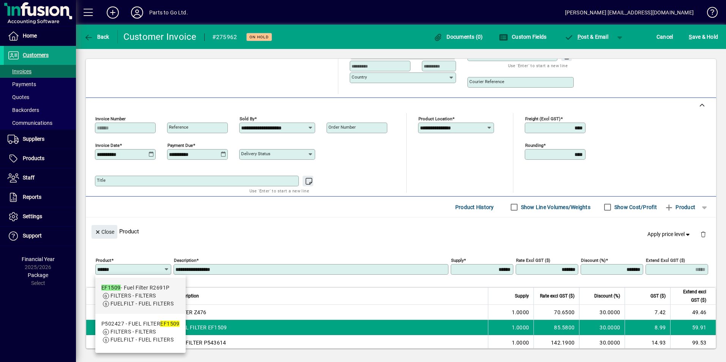 The height and width of the screenshot is (362, 726). I want to click on mat-label: Delivery status, so click(255, 154).